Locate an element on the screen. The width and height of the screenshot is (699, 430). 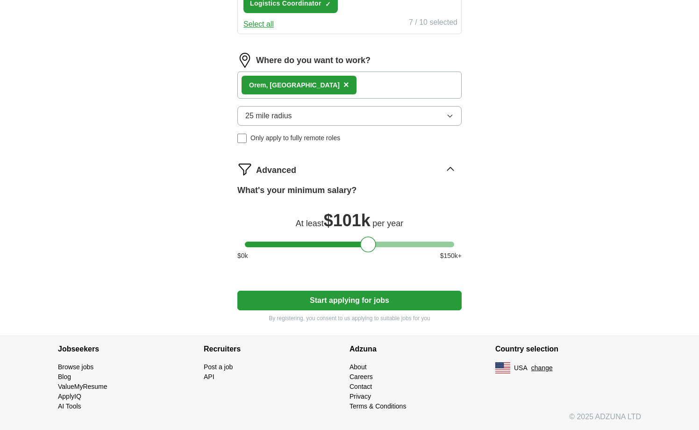
a: Post a job is located at coordinates (218, 367).